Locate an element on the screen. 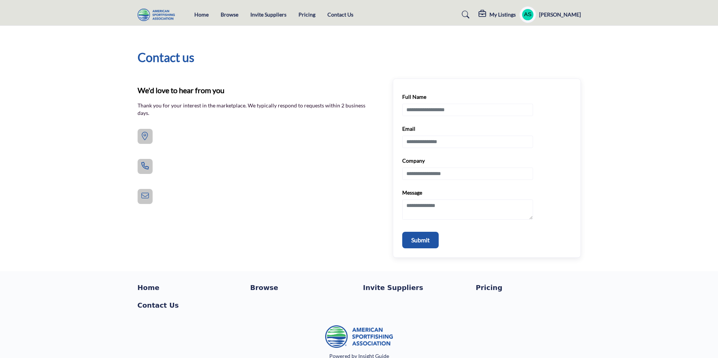 This screenshot has width=718, height=358. div: My Listings is located at coordinates (497, 15).